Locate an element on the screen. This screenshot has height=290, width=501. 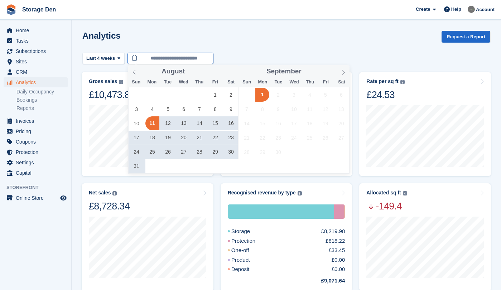
span: August 22, 2025 is located at coordinates (215, 138).